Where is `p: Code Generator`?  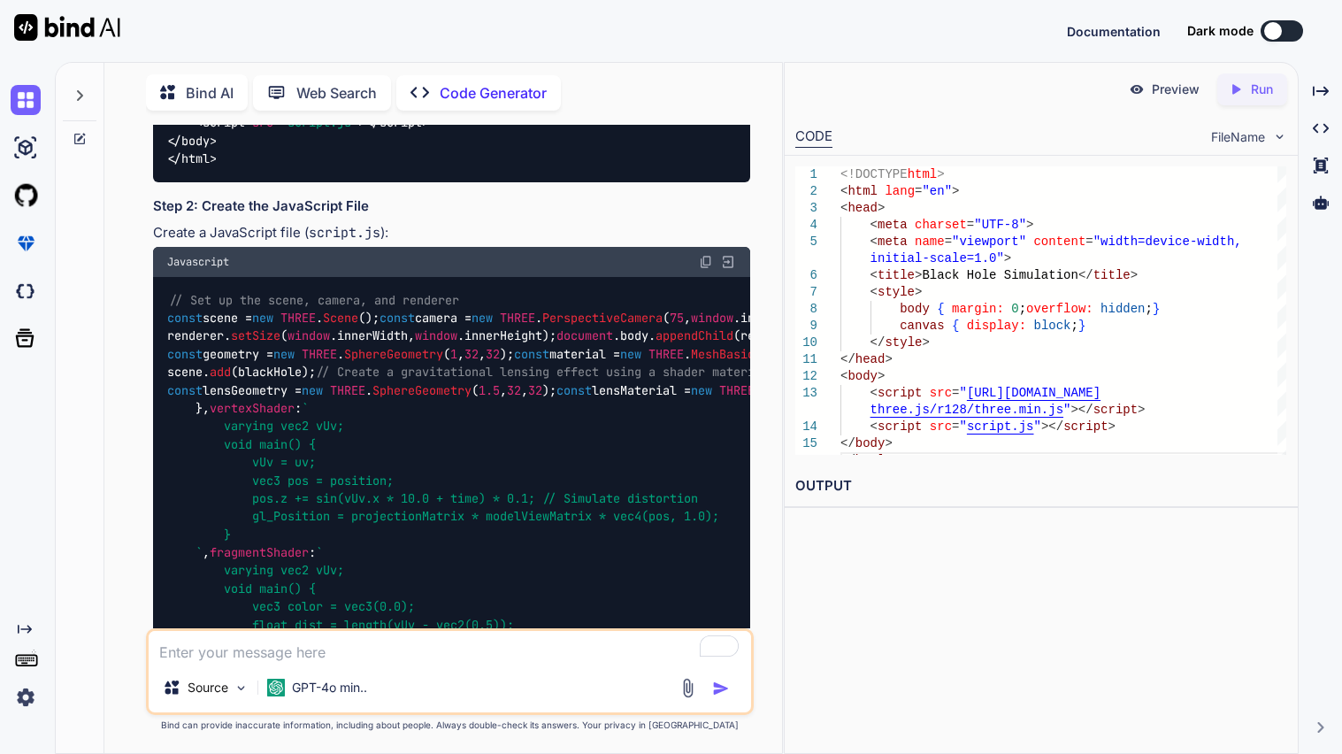 p: Code Generator is located at coordinates (493, 93).